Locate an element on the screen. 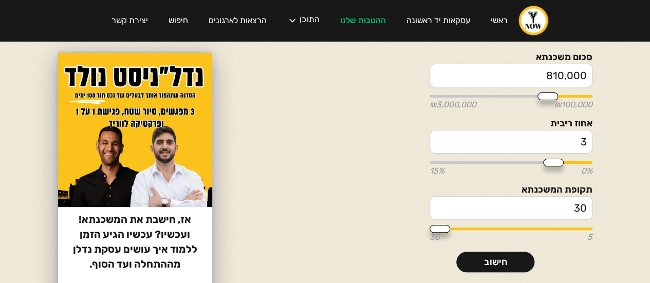 The image size is (650, 283). a: ראשי is located at coordinates (499, 21).